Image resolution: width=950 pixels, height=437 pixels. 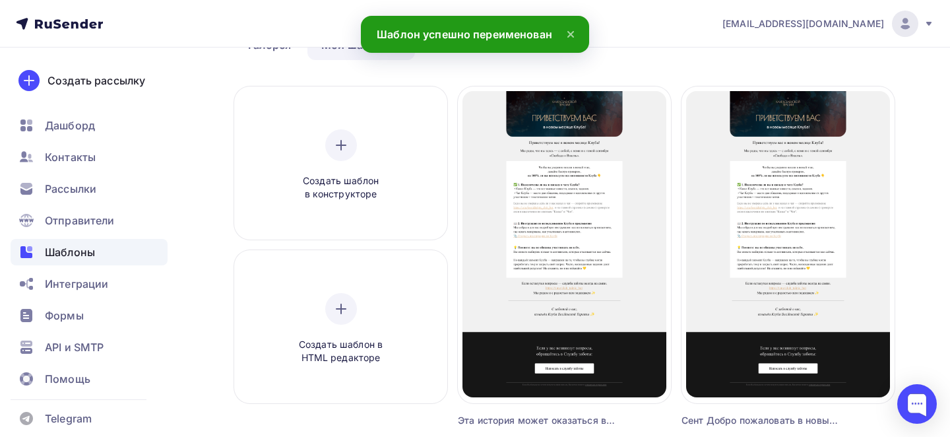 What do you see at coordinates (89, 220) in the screenshot?
I see `a: Отправители` at bounding box center [89, 220].